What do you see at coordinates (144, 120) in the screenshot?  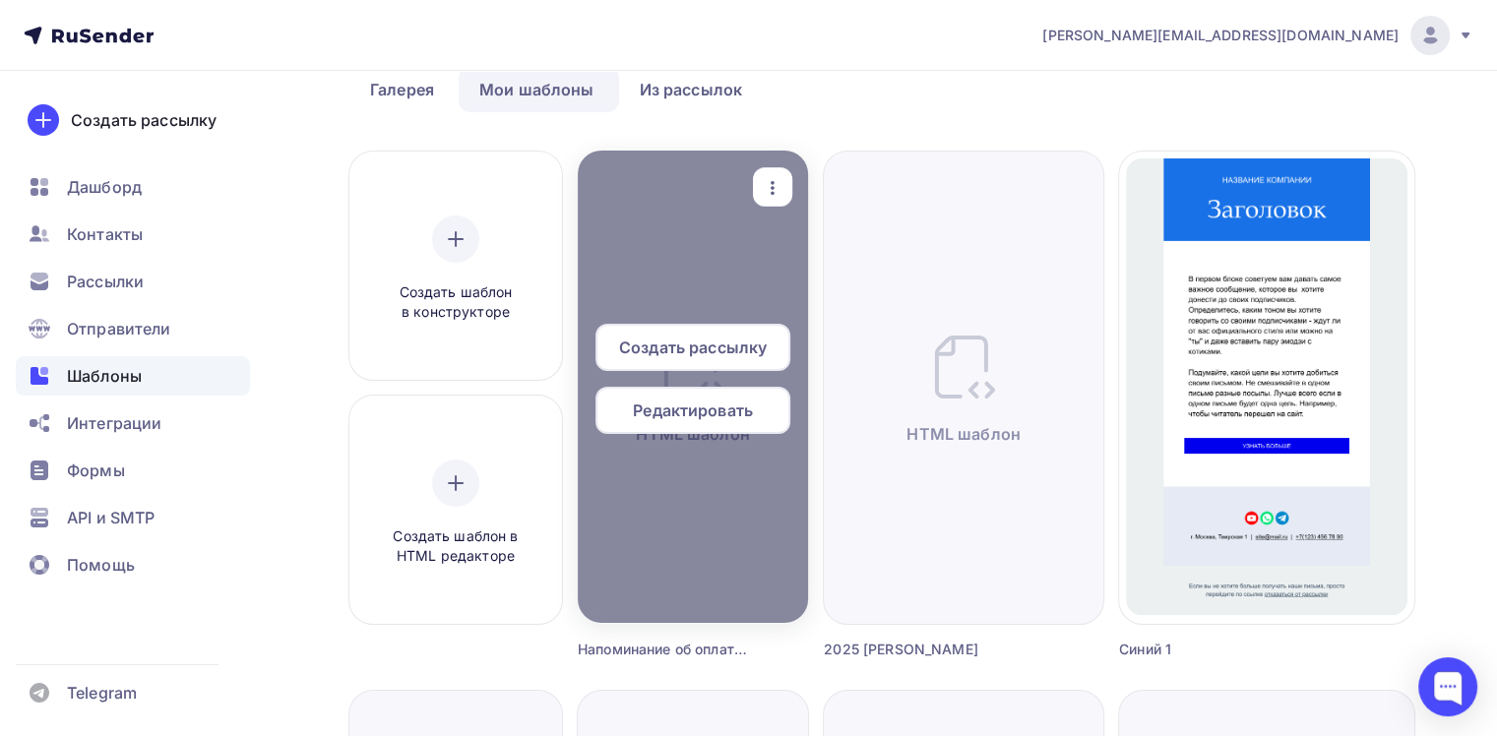 I see `div: Создать рассылку` at bounding box center [144, 120].